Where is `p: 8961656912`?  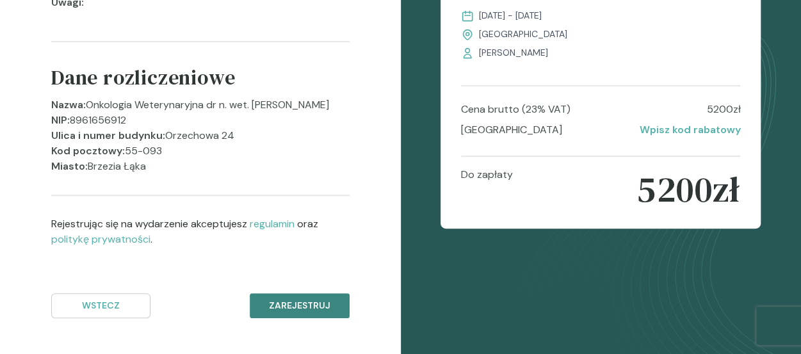
p: 8961656912 is located at coordinates (98, 120).